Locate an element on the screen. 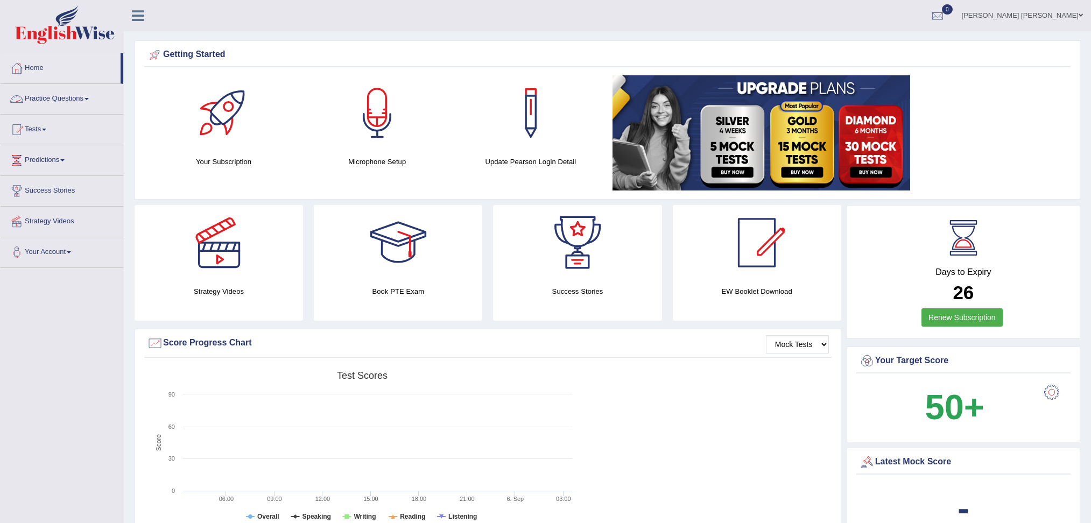  tspan: Test scores is located at coordinates (362, 376).